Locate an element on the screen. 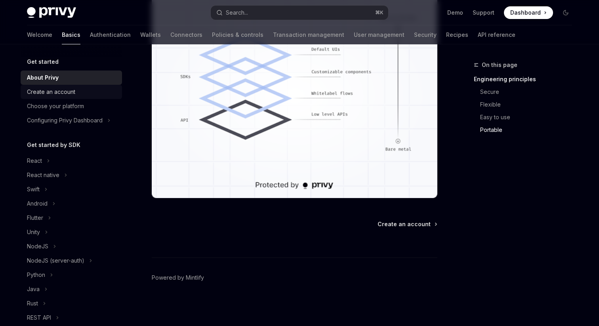 This screenshot has width=599, height=326. span: ⌘ K is located at coordinates (379, 13).